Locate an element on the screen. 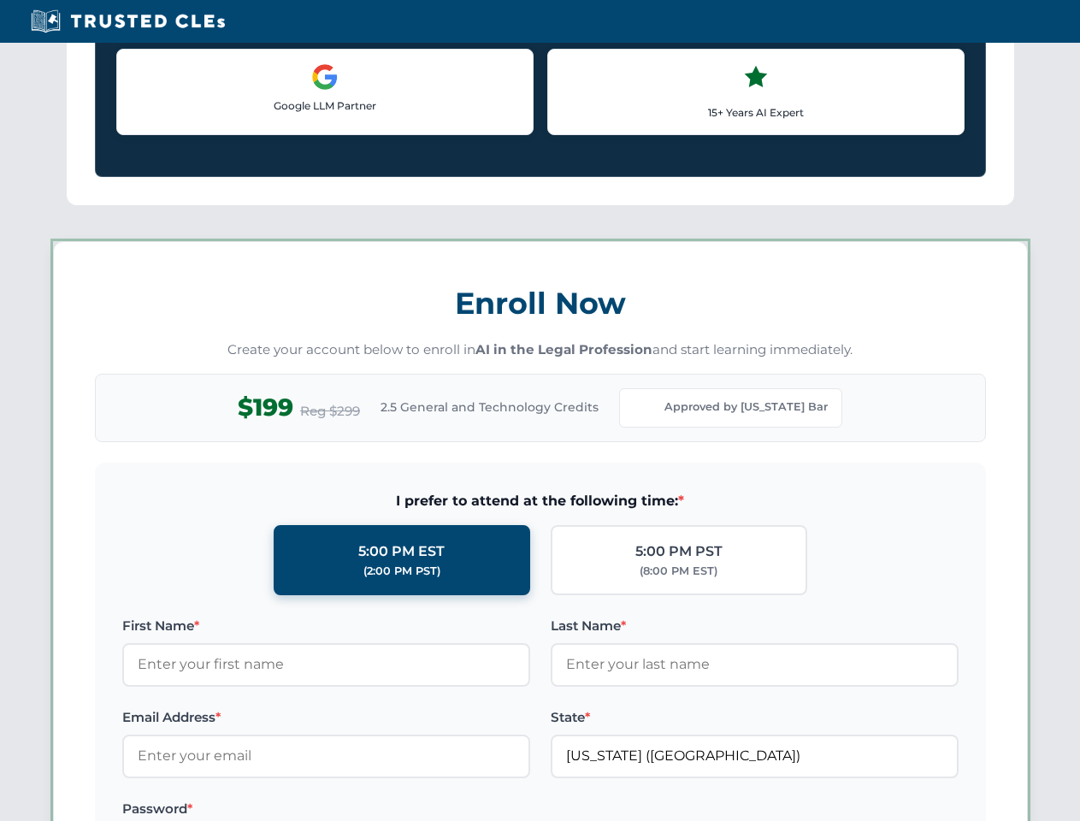  label: State is located at coordinates (754, 717).